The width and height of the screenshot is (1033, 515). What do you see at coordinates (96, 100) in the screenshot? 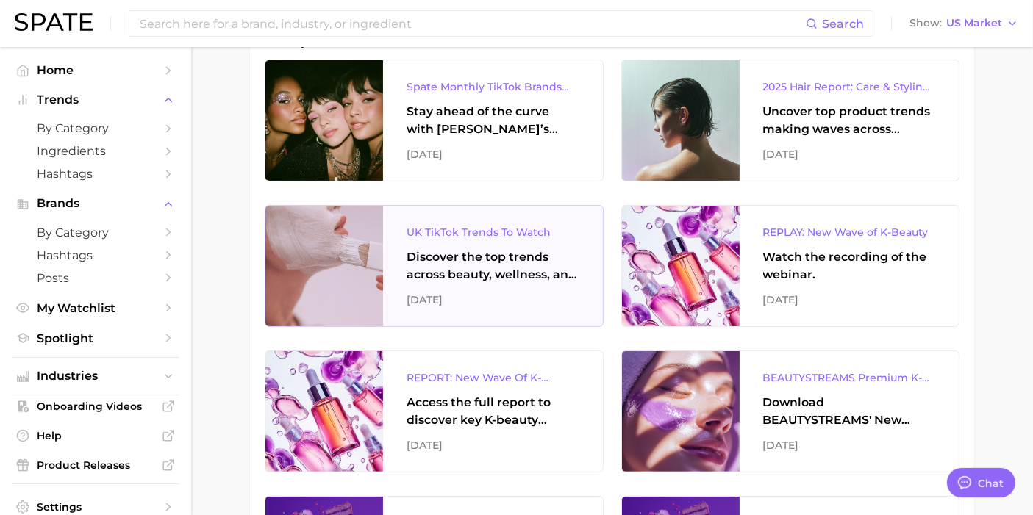
I see `button: Trends` at bounding box center [96, 100].